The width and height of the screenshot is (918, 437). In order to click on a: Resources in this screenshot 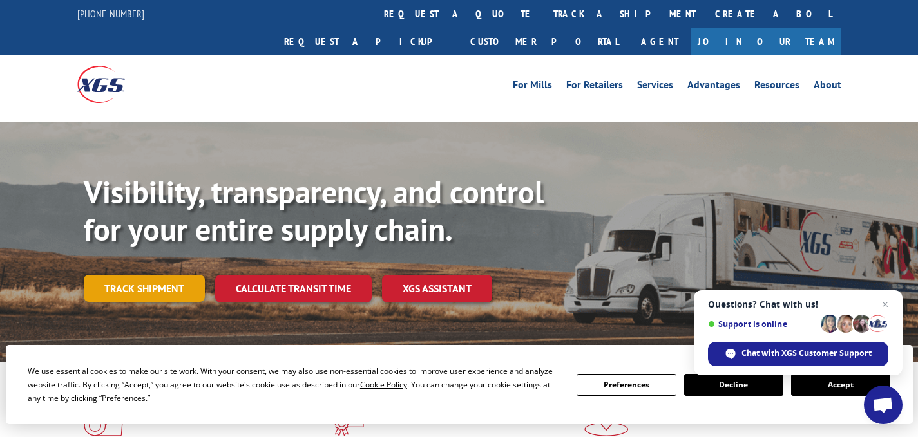, I will do `click(777, 87)`.